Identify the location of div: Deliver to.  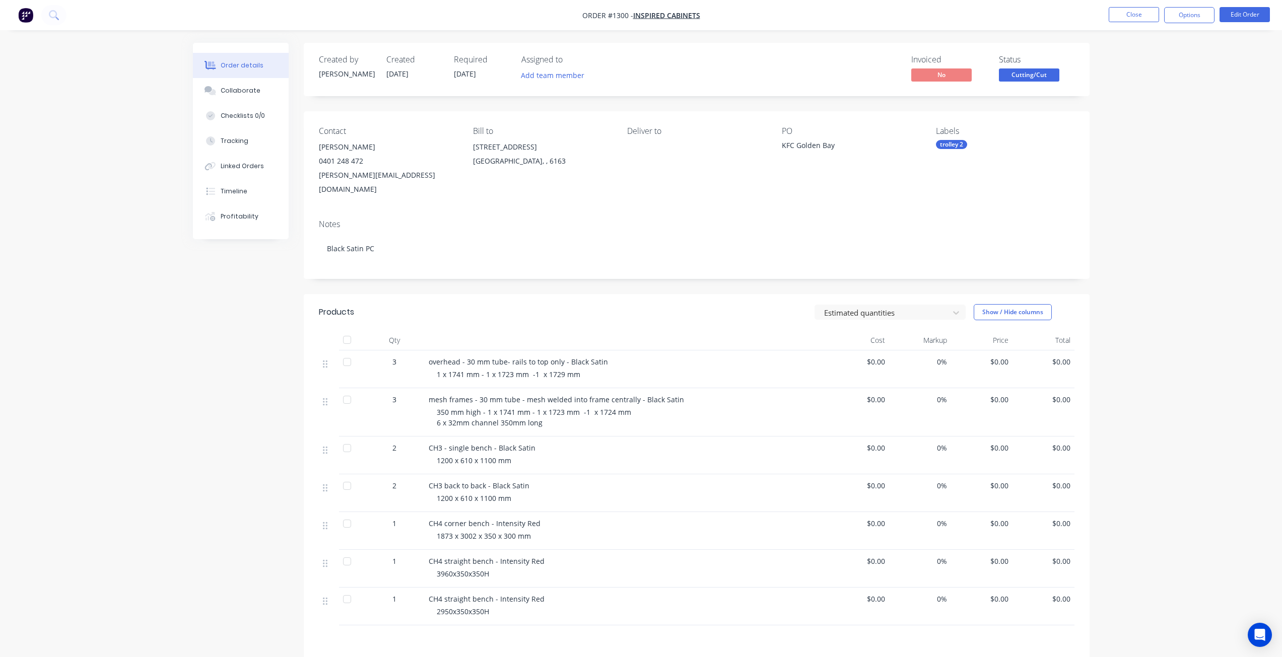
(696, 131).